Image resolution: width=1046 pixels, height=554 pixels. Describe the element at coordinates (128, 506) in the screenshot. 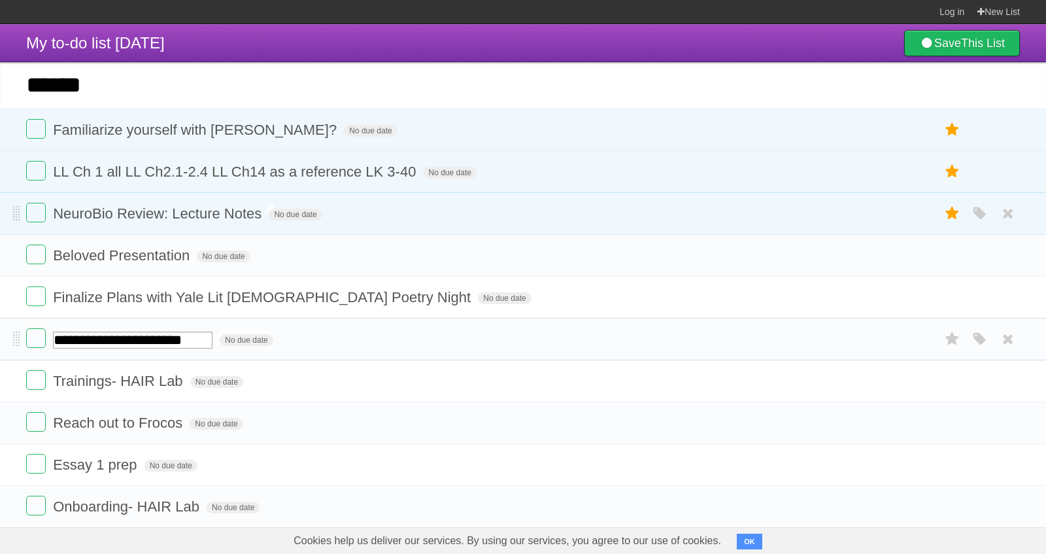

I see `span: Onboarding- HAIR Lab` at that location.